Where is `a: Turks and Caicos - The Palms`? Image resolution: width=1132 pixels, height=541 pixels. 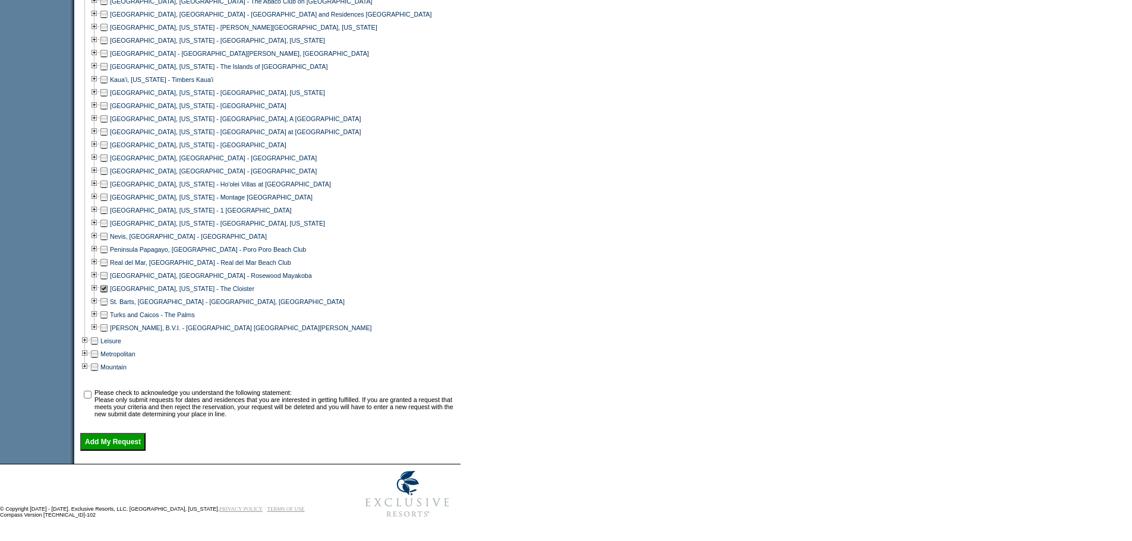
a: Turks and Caicos - The Palms is located at coordinates (152, 315).